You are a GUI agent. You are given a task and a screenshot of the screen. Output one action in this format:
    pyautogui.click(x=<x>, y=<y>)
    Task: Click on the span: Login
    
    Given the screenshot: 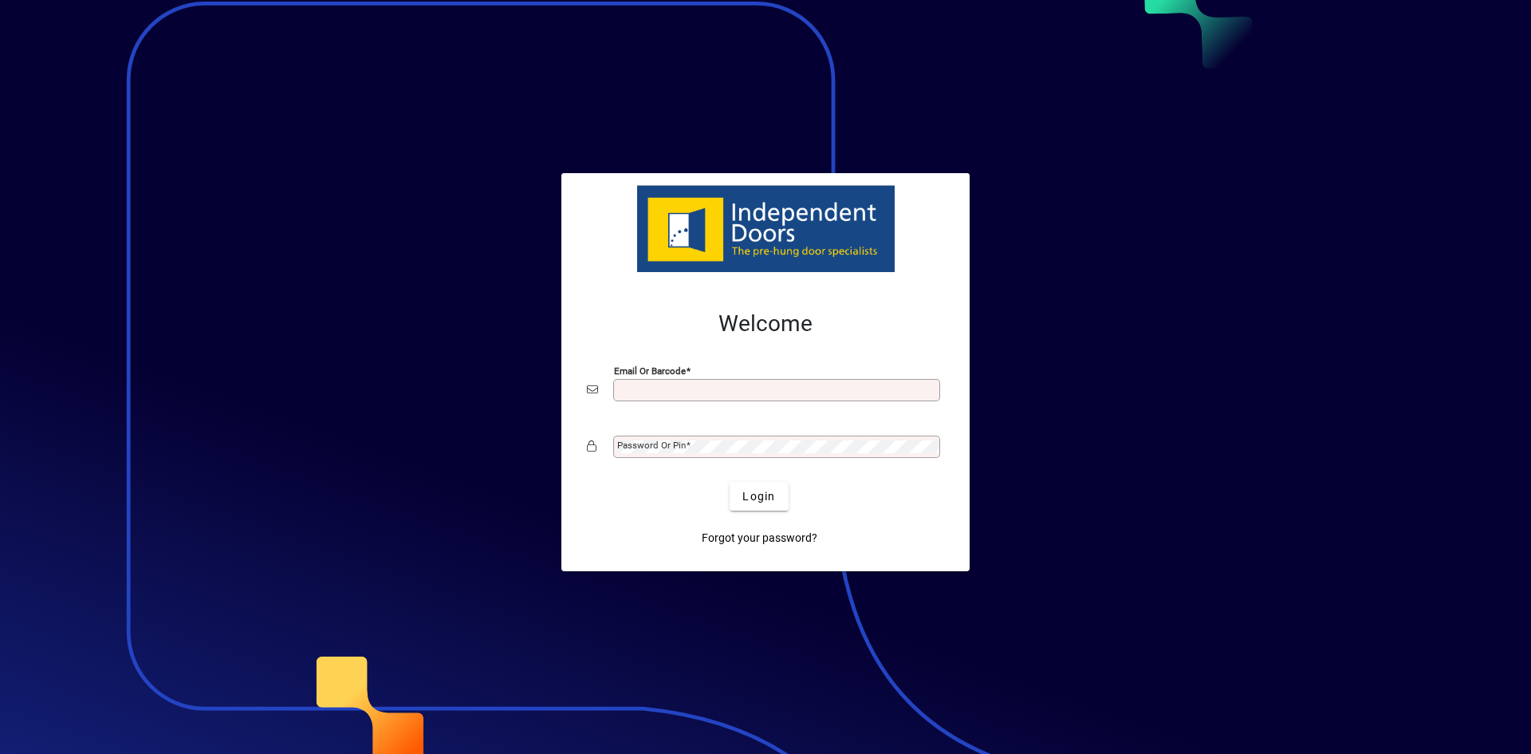 What is the action you would take?
    pyautogui.click(x=758, y=496)
    